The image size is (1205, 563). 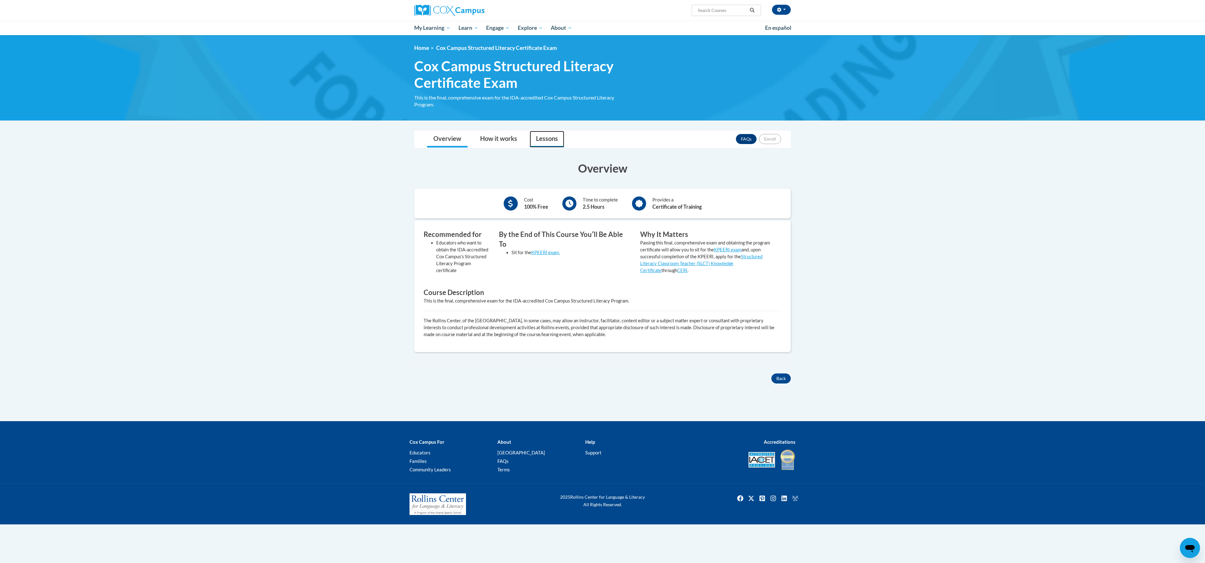 I want to click on a: Cox Campus, so click(x=474, y=10).